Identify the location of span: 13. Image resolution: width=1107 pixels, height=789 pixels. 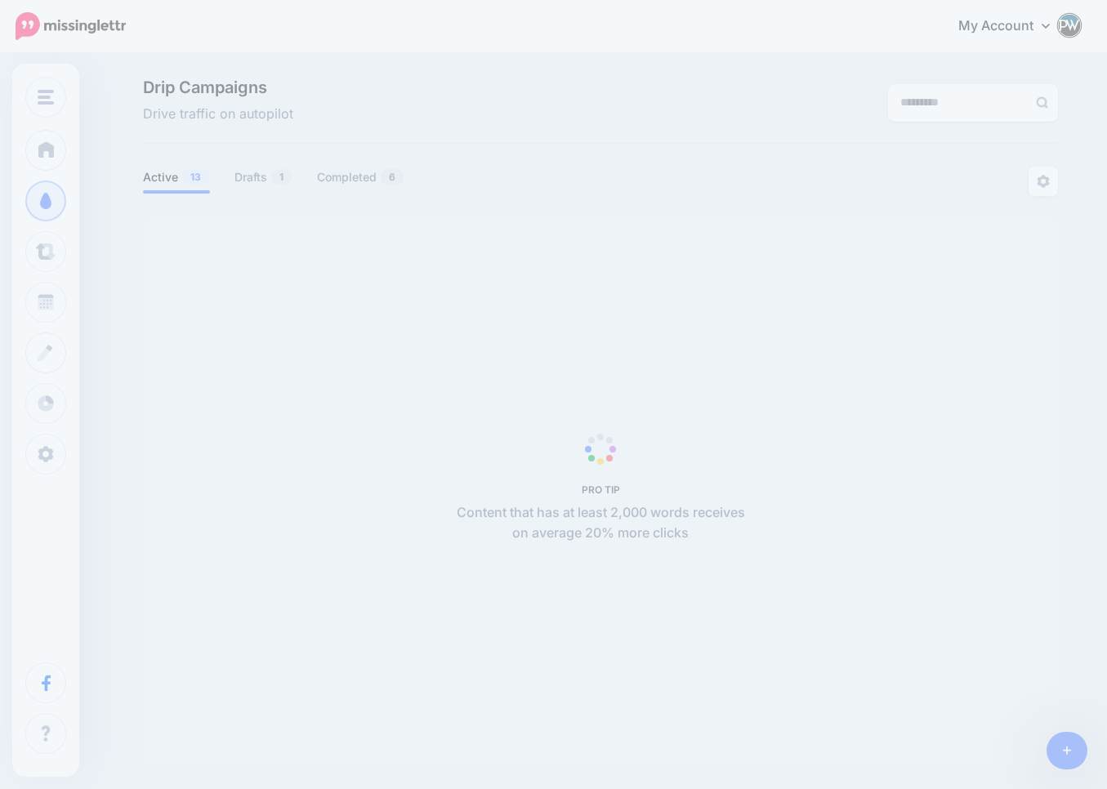
(195, 176).